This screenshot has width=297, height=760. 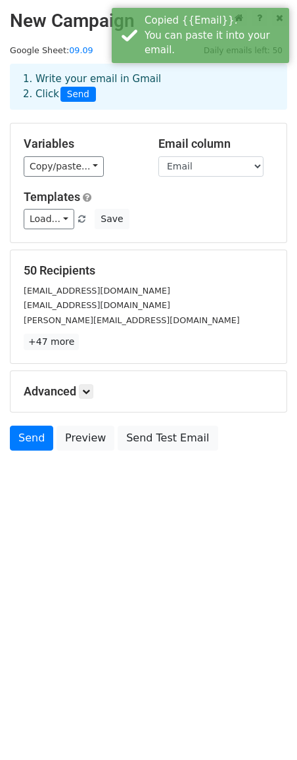 I want to click on small: Google Sheet:, so click(x=51, y=50).